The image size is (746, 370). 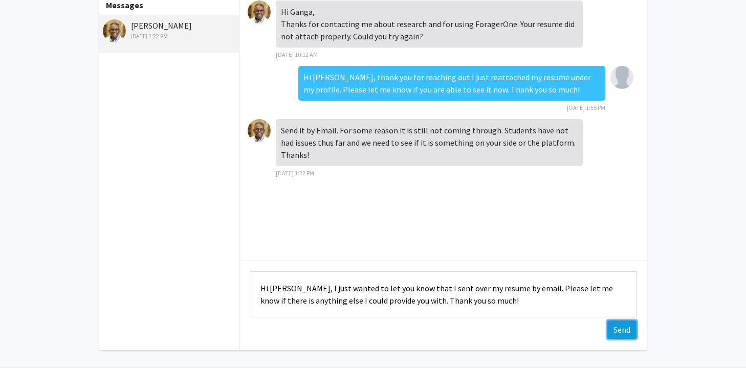 What do you see at coordinates (622, 77) in the screenshot?
I see `img: Ganga Karra` at bounding box center [622, 77].